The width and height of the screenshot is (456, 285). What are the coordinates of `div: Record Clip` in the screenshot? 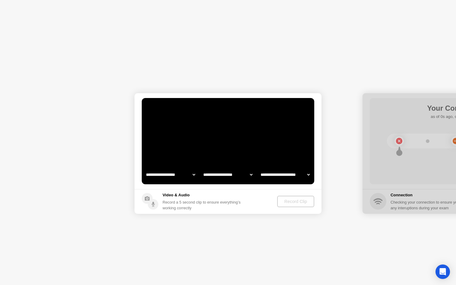 It's located at (296, 201).